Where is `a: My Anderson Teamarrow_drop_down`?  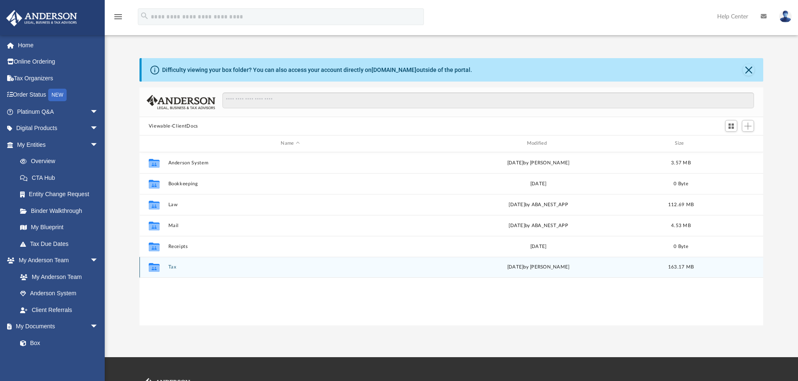
a: My Anderson Teamarrow_drop_down is located at coordinates (56, 261).